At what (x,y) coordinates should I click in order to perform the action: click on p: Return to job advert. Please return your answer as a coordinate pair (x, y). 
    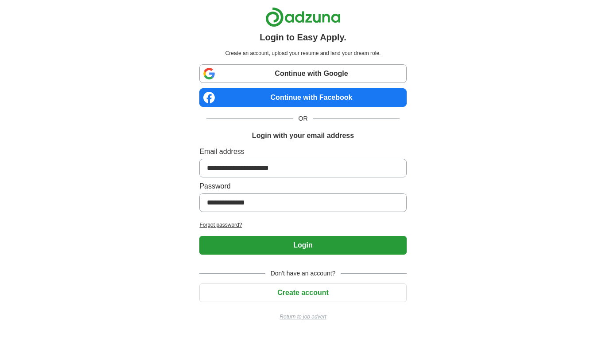
    Looking at the image, I should click on (303, 316).